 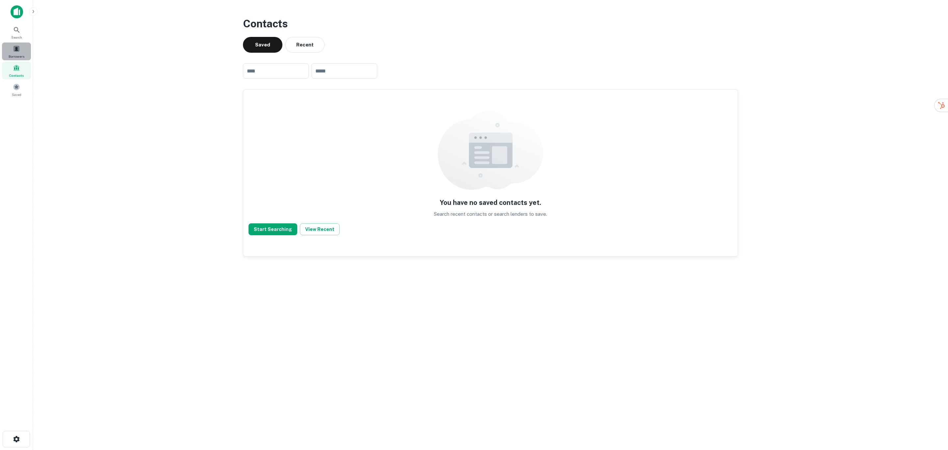 What do you see at coordinates (16, 75) in the screenshot?
I see `span: Contacts` at bounding box center [16, 75].